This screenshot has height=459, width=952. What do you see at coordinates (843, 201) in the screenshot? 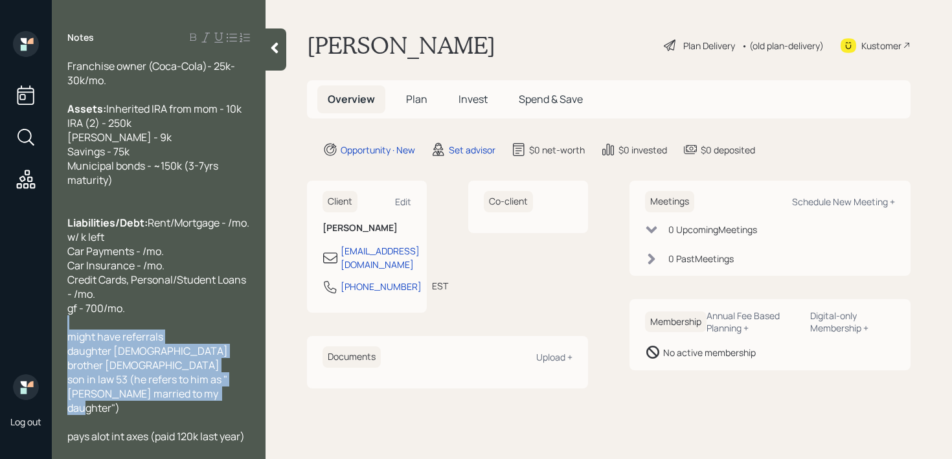
I see `div: Schedule New Meeting +` at bounding box center [843, 201].